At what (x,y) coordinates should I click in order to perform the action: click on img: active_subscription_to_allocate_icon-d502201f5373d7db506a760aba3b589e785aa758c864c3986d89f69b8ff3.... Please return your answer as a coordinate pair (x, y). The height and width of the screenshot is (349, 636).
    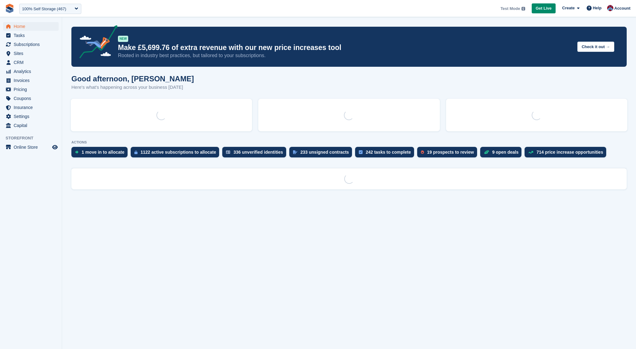
    Looking at the image, I should click on (136, 152).